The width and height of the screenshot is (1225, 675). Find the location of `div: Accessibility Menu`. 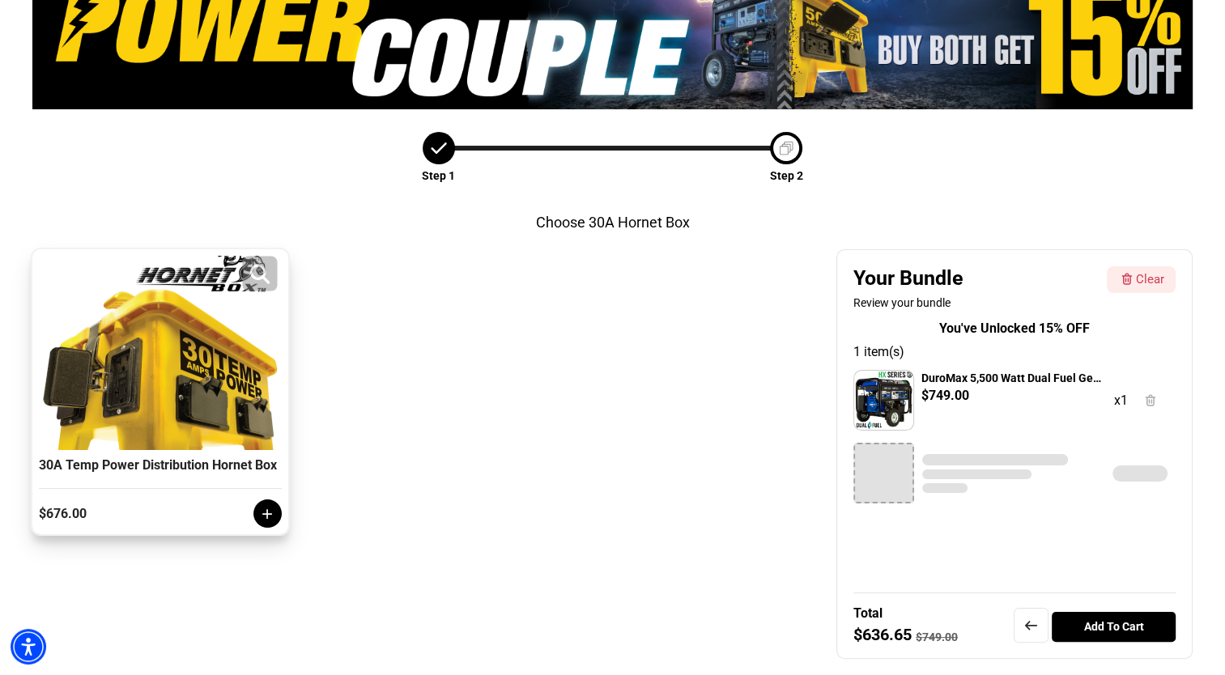

div: Accessibility Menu is located at coordinates (28, 647).